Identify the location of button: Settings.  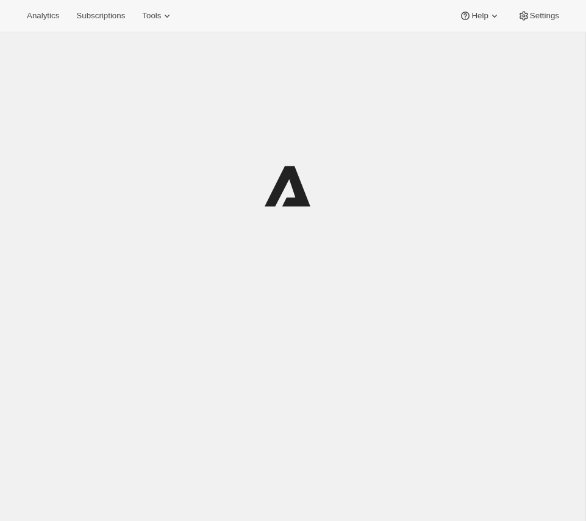
(538, 16).